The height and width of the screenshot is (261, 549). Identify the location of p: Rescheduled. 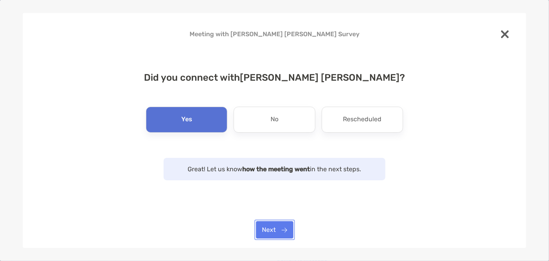
(362, 120).